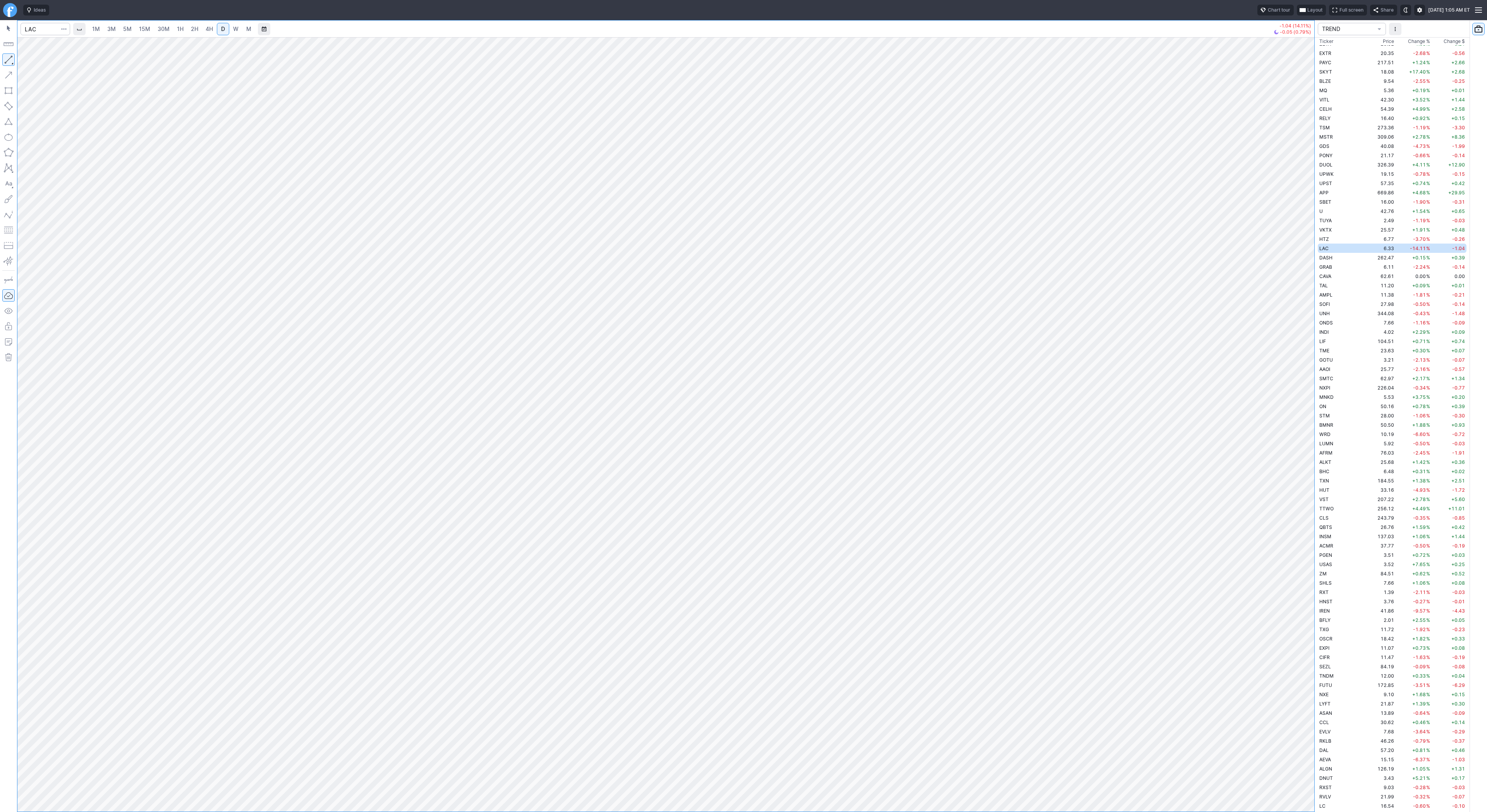 This screenshot has height=812, width=1487. Describe the element at coordinates (1457, 351) in the screenshot. I see `span: +0.07` at that location.